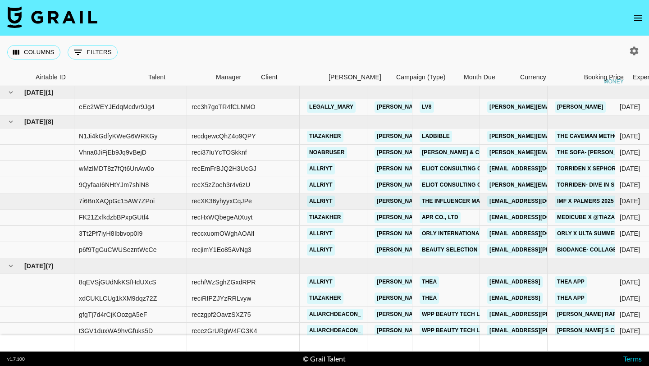  What do you see at coordinates (221, 250) in the screenshot?
I see `div: recjimY1Eo85AVNg3` at bounding box center [221, 250].